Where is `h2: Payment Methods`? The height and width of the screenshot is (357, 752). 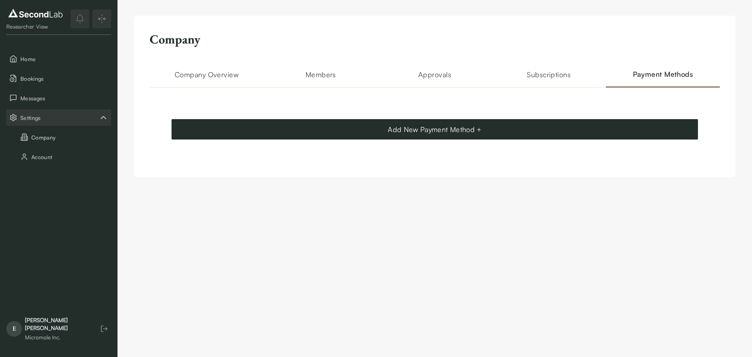
h2: Payment Methods is located at coordinates (662, 78).